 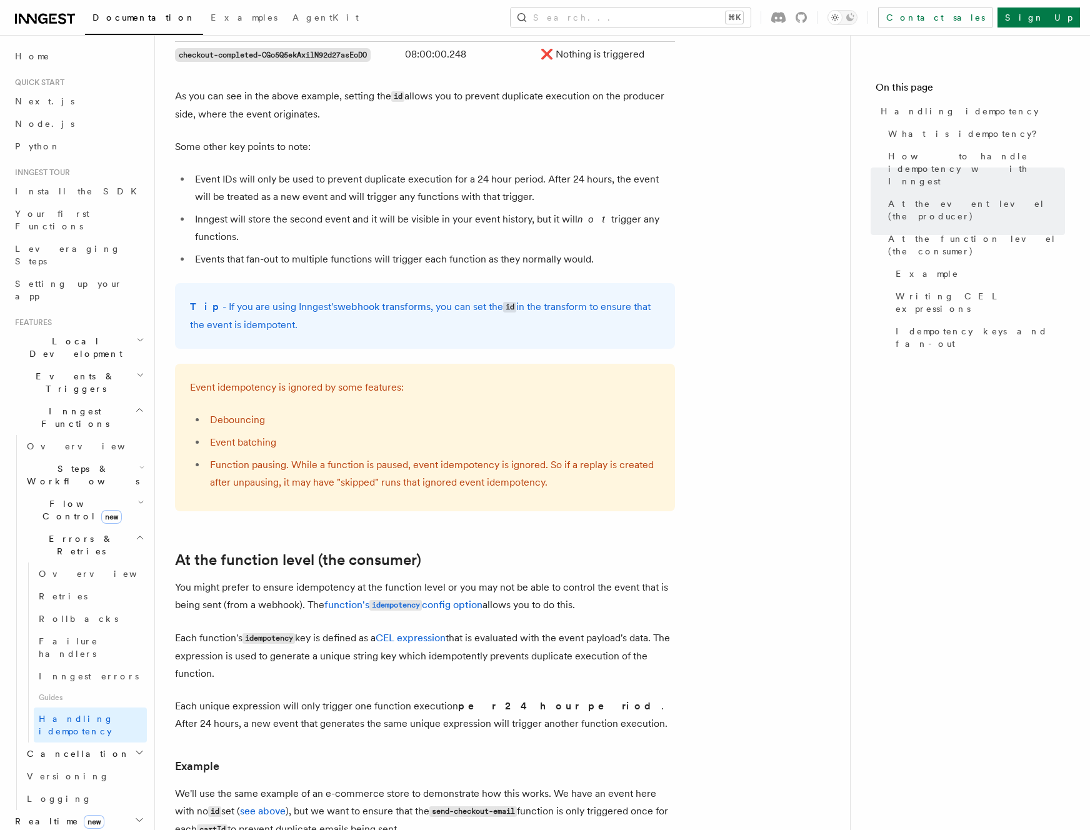 I want to click on li: Event batching, so click(x=433, y=443).